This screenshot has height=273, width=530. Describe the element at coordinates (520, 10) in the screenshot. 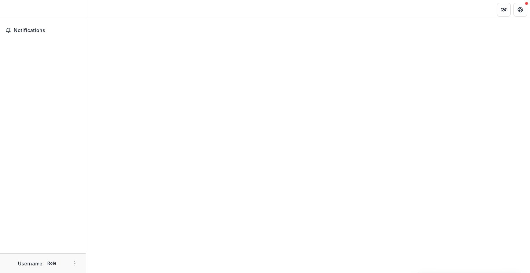

I see `button: Get Help` at that location.